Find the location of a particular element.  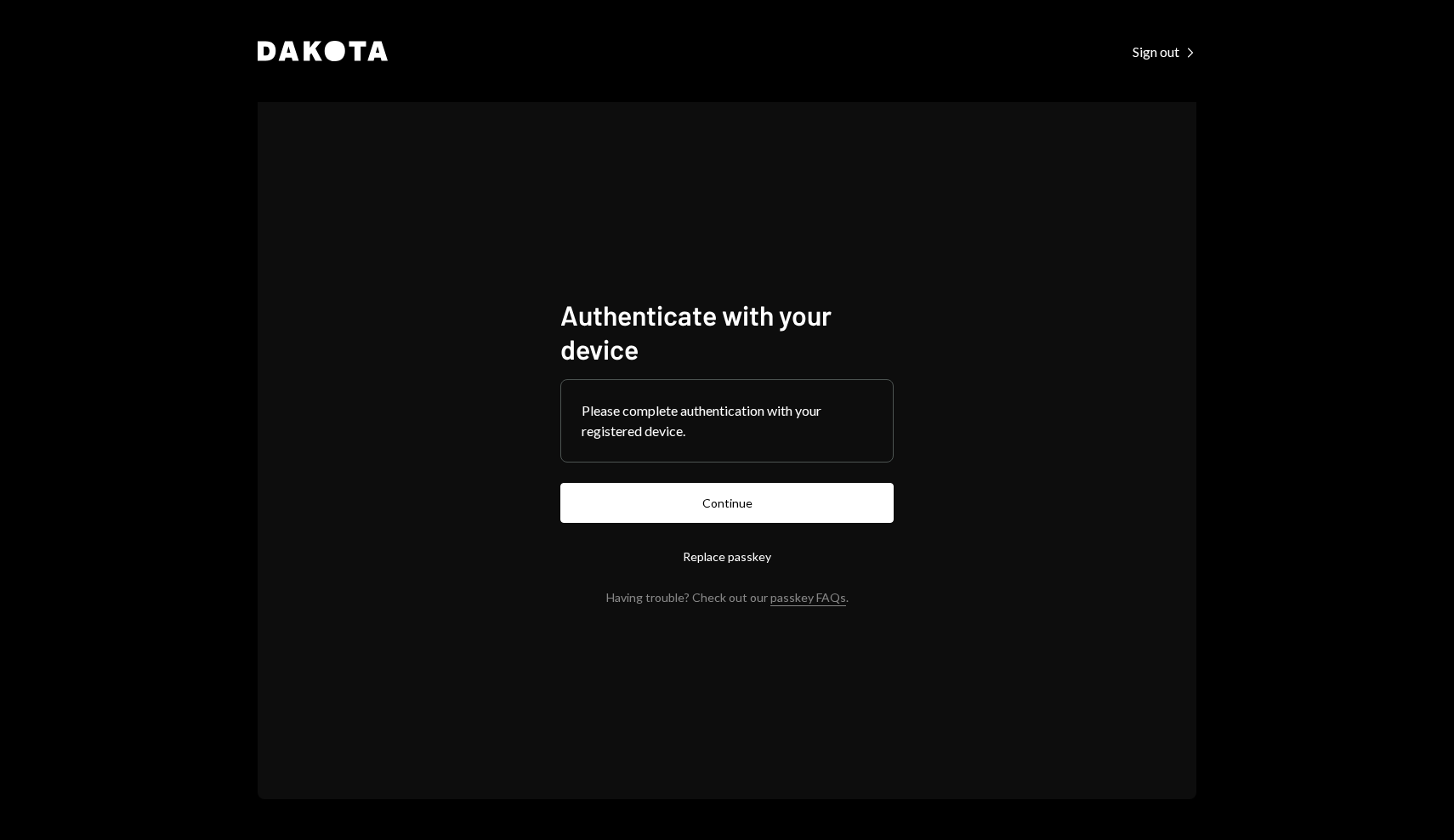

button: Replace passkey is located at coordinates (727, 556).